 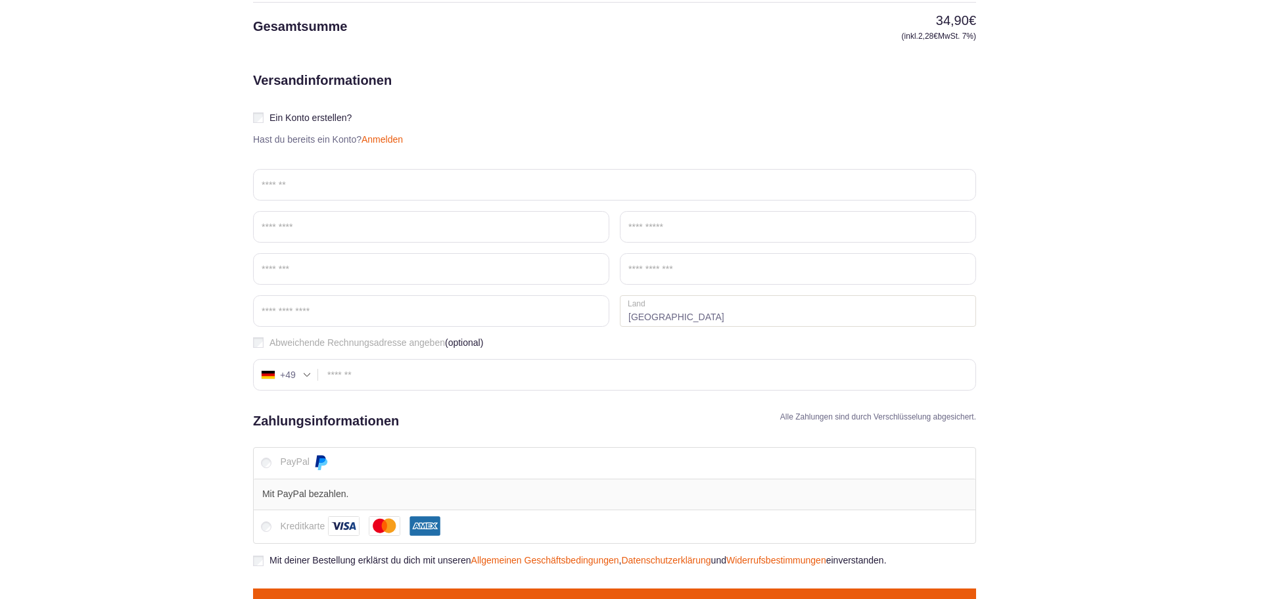 What do you see at coordinates (328, 139) in the screenshot?
I see `p: Hast du bereits ein Konto?` at bounding box center [328, 139].